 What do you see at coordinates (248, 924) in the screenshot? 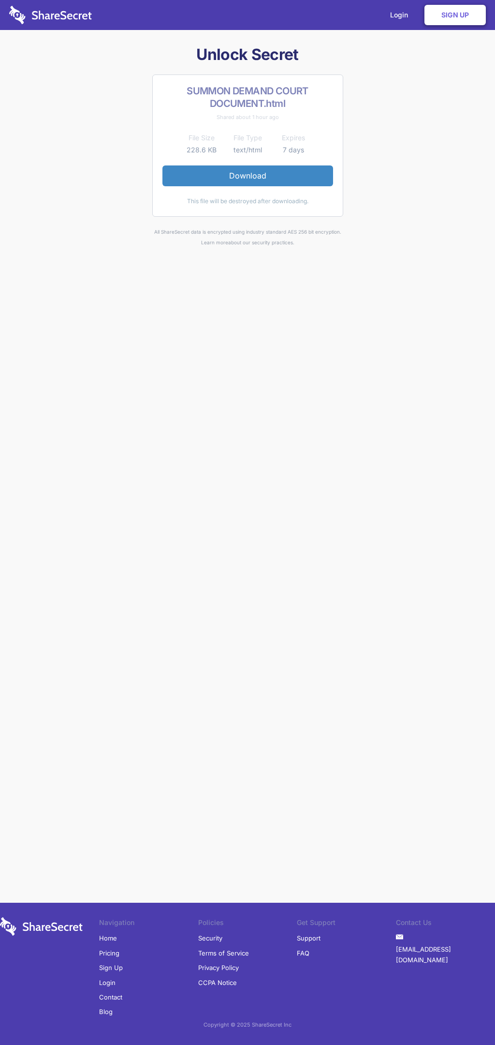
I see `li: Policies` at bounding box center [248, 924].